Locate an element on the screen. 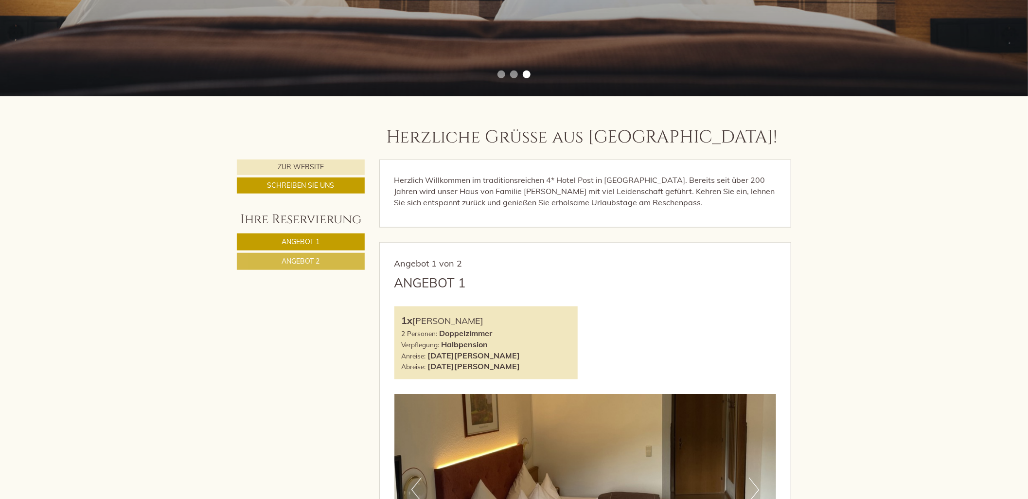 The width and height of the screenshot is (1028, 499). small: 2 Personen: is located at coordinates (420, 333).